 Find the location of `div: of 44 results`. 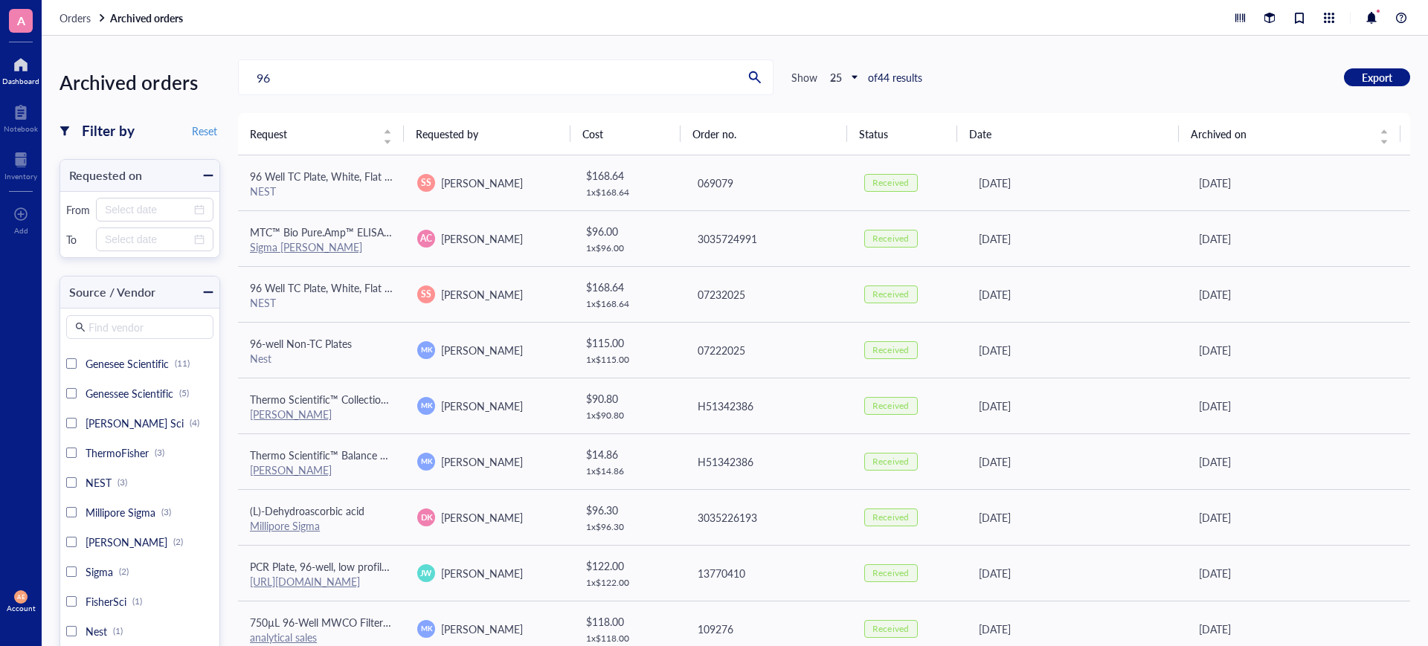

div: of 44 results is located at coordinates (895, 77).